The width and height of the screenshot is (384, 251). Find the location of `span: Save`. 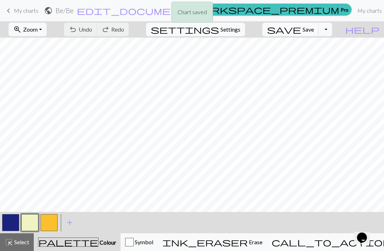

span: Save is located at coordinates (308, 29).